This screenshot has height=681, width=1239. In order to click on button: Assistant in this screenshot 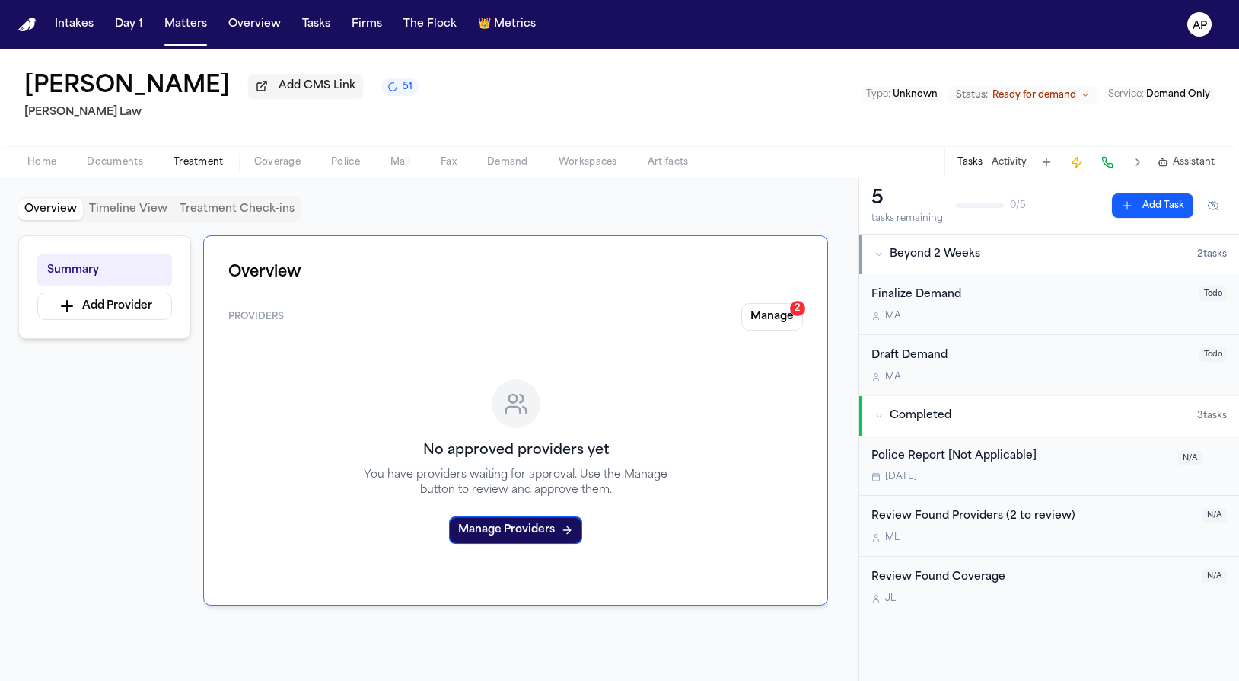, I will do `click(1186, 162)`.